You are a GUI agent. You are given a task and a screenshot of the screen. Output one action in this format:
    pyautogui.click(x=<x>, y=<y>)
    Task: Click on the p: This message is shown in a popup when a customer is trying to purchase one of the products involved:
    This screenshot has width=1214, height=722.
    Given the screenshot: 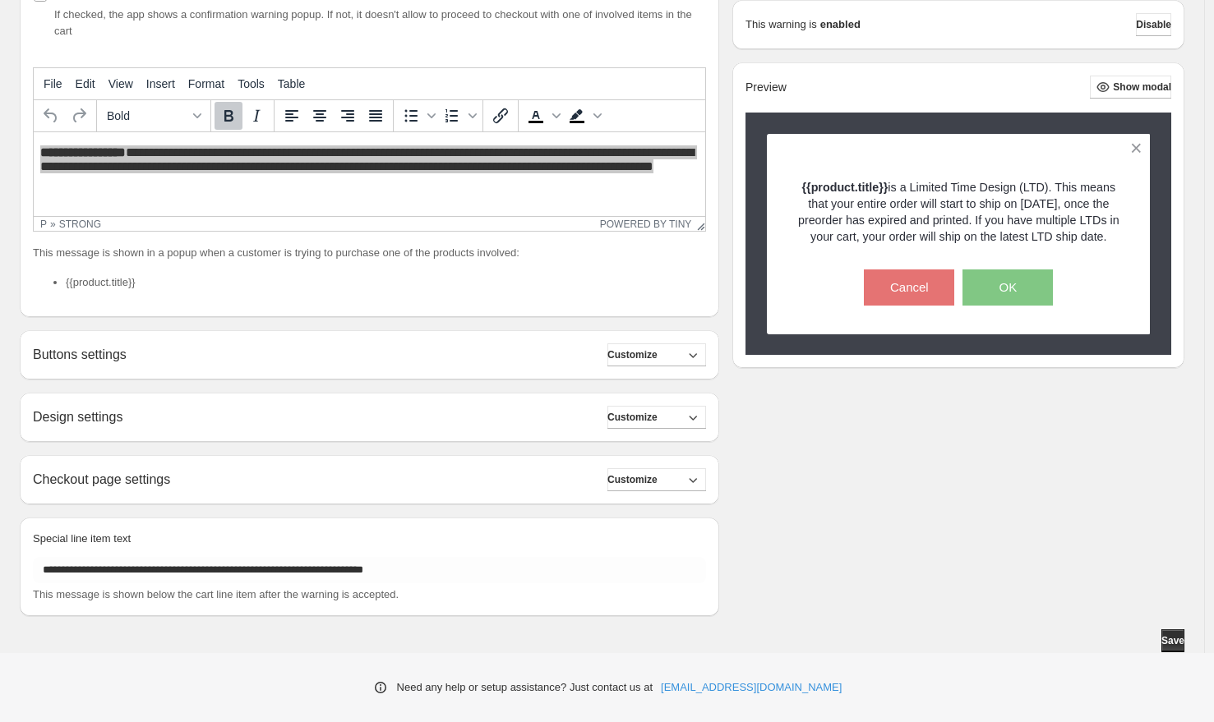 What is the action you would take?
    pyautogui.click(x=369, y=253)
    